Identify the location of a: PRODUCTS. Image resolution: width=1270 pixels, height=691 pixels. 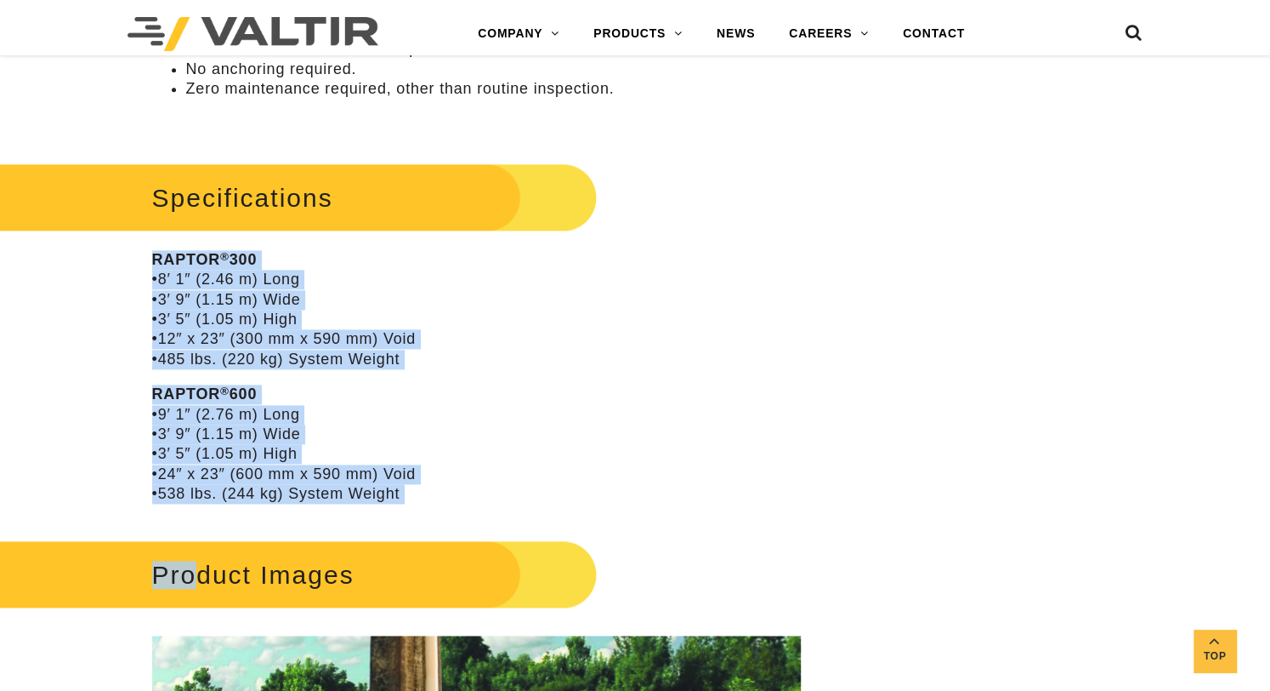
(638, 34).